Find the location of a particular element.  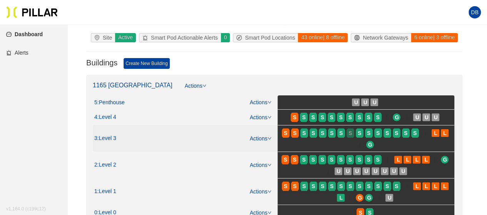

a: alertSmart Pod Actionable Alerts0 is located at coordinates (185, 38).